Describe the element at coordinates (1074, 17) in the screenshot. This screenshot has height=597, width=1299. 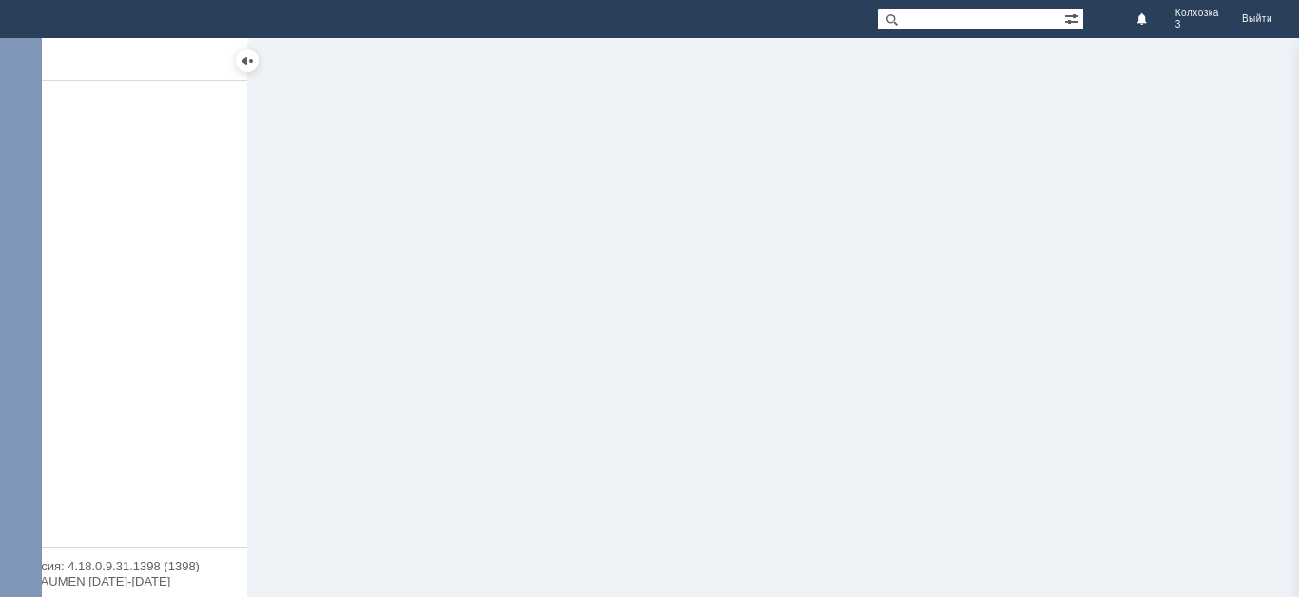
I see `span: Расширенный поиск` at that location.